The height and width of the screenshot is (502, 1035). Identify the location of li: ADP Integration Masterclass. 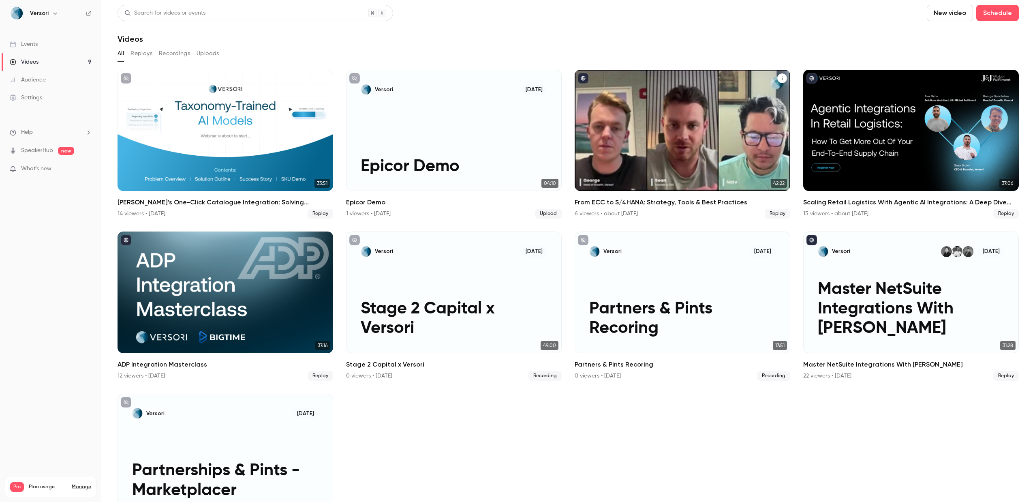
(225, 306).